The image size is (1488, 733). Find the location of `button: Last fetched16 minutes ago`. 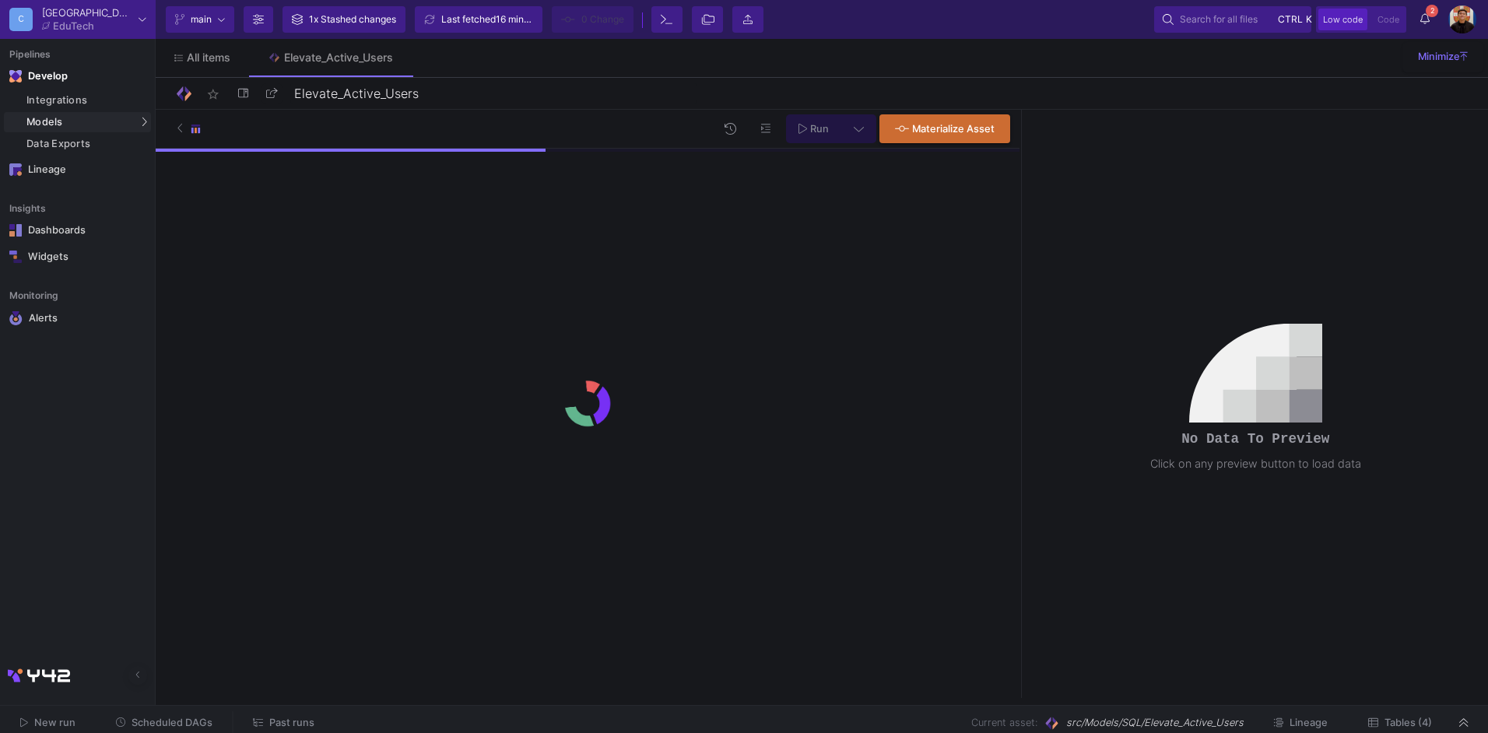

button: Last fetched16 minutes ago is located at coordinates (479, 19).